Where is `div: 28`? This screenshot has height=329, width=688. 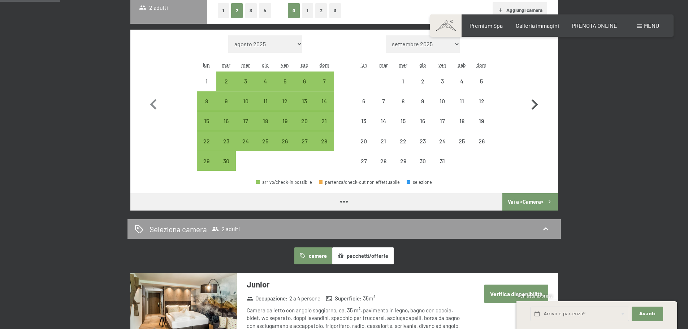
div: 28 is located at coordinates (384, 167).